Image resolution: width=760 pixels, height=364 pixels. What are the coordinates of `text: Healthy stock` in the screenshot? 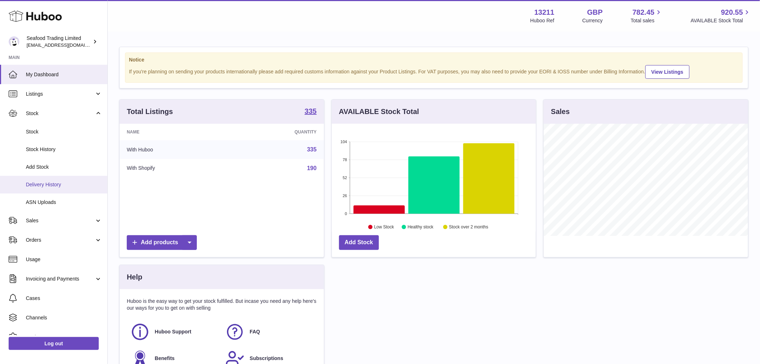 It's located at (421, 227).